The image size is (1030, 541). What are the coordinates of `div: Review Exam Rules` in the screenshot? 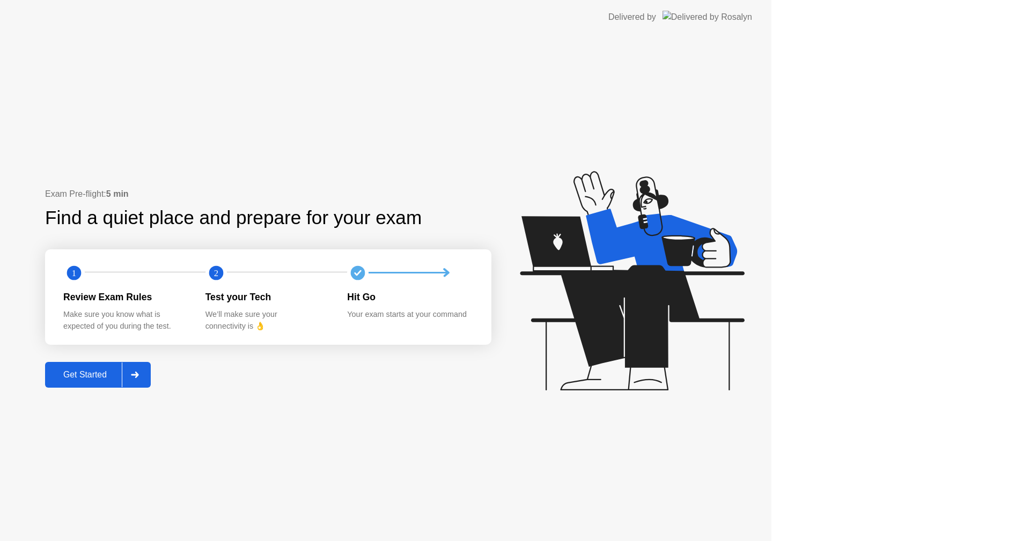 It's located at (125, 297).